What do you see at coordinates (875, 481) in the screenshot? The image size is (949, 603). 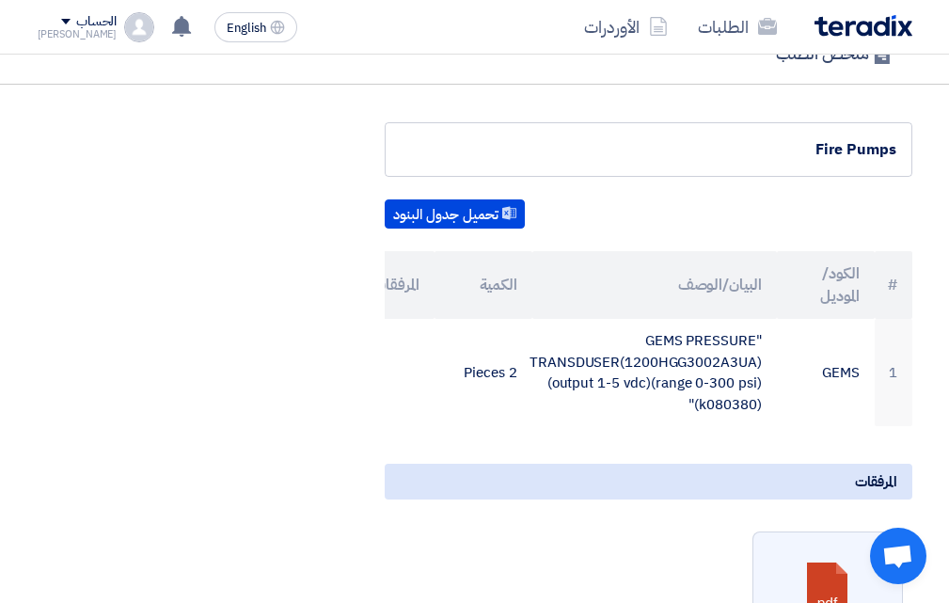 I see `span: المرفقات` at bounding box center [875, 481].